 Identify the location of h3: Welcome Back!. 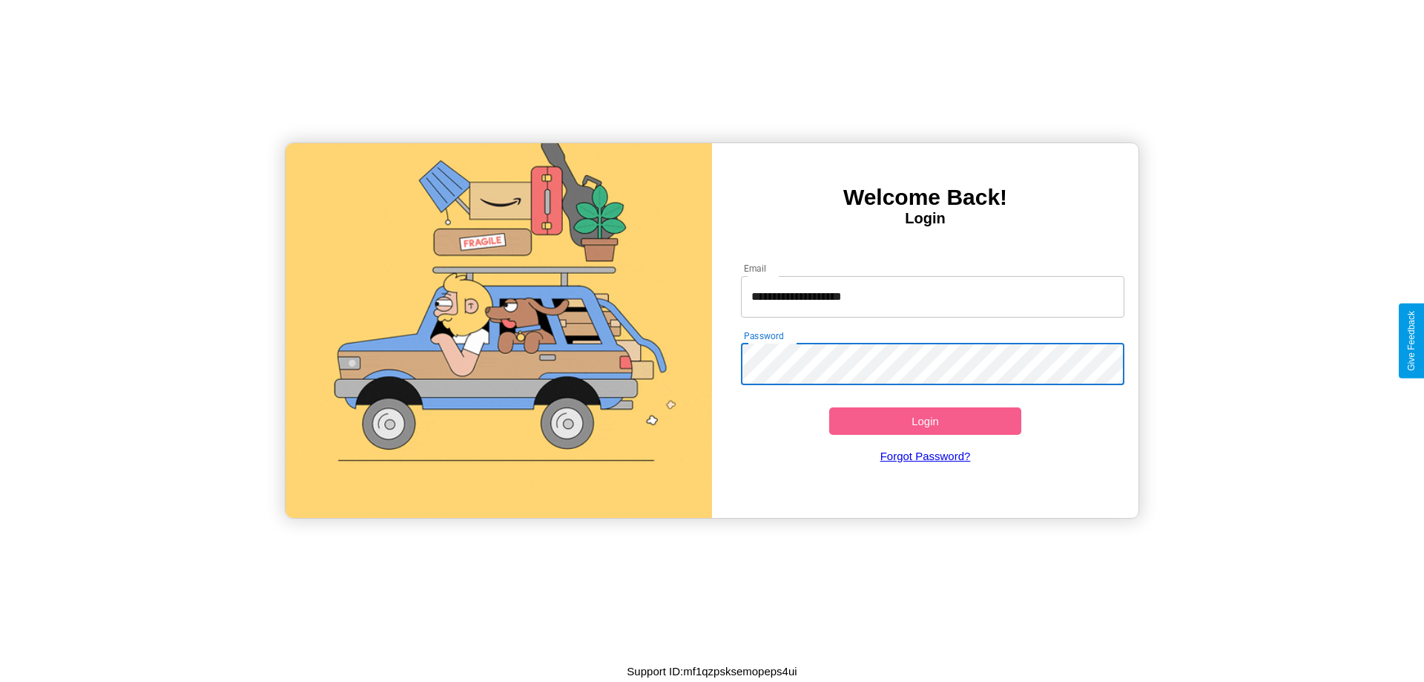
(925, 197).